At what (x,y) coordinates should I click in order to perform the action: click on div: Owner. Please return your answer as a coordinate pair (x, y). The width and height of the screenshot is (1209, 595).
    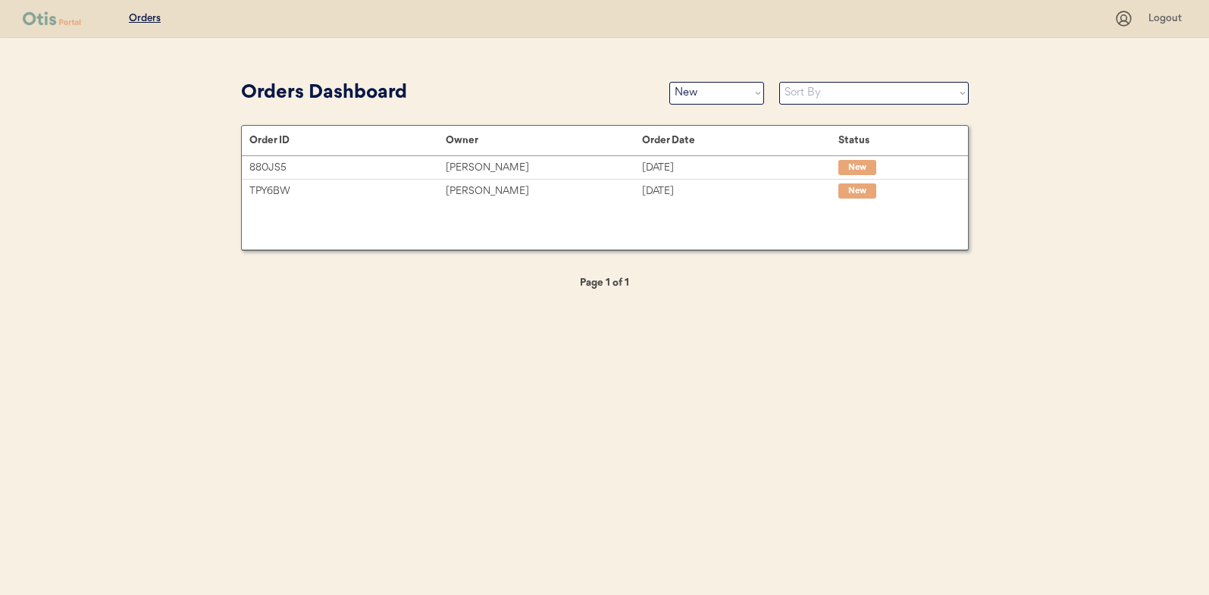
    Looking at the image, I should click on (544, 140).